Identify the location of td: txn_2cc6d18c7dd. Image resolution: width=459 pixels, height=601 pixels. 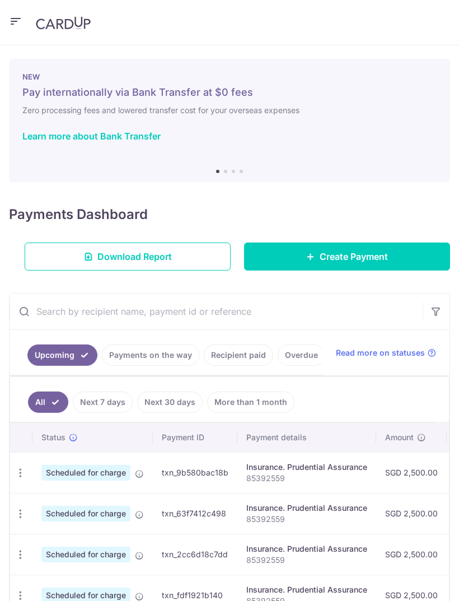
(195, 554).